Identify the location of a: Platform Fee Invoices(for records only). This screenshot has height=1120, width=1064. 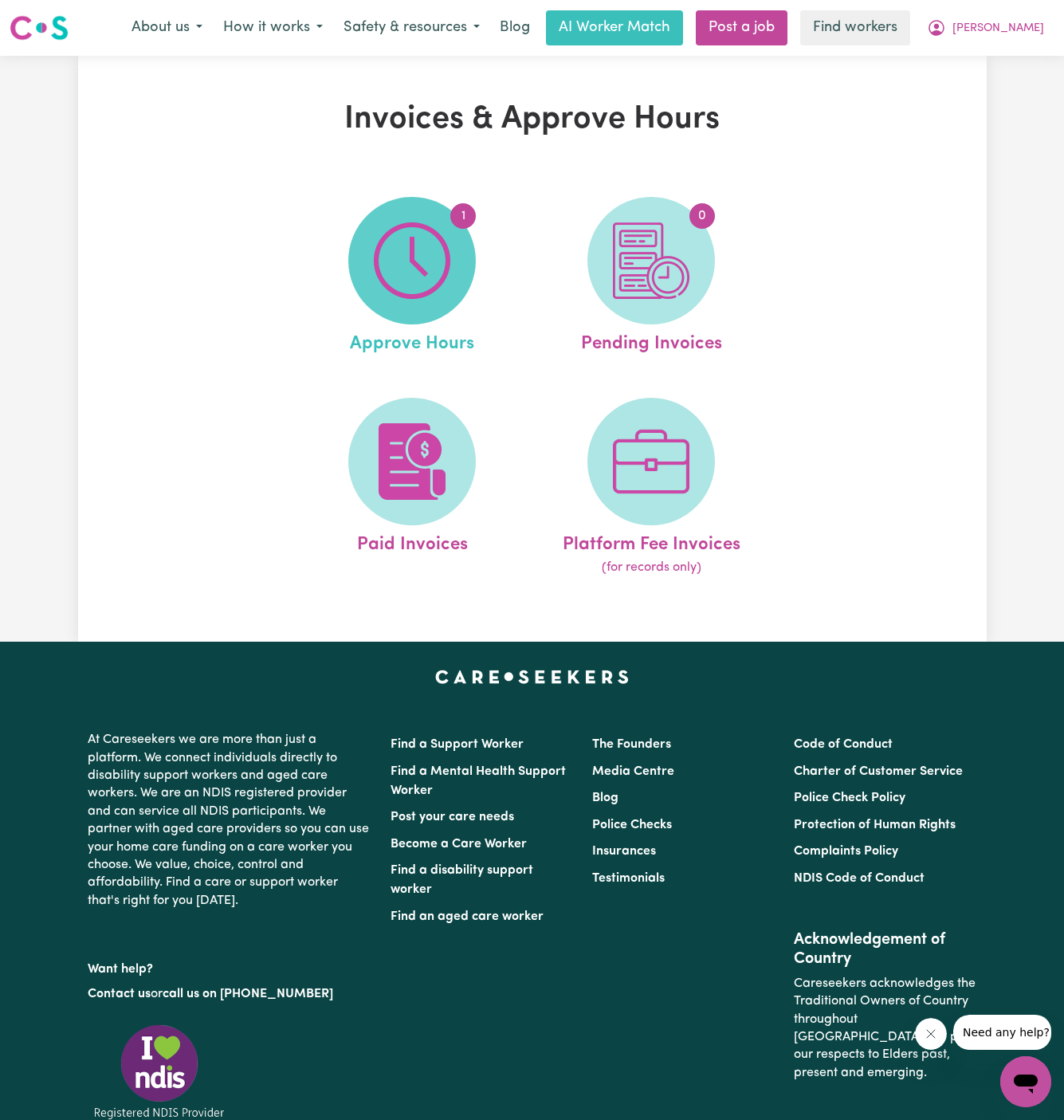
(651, 488).